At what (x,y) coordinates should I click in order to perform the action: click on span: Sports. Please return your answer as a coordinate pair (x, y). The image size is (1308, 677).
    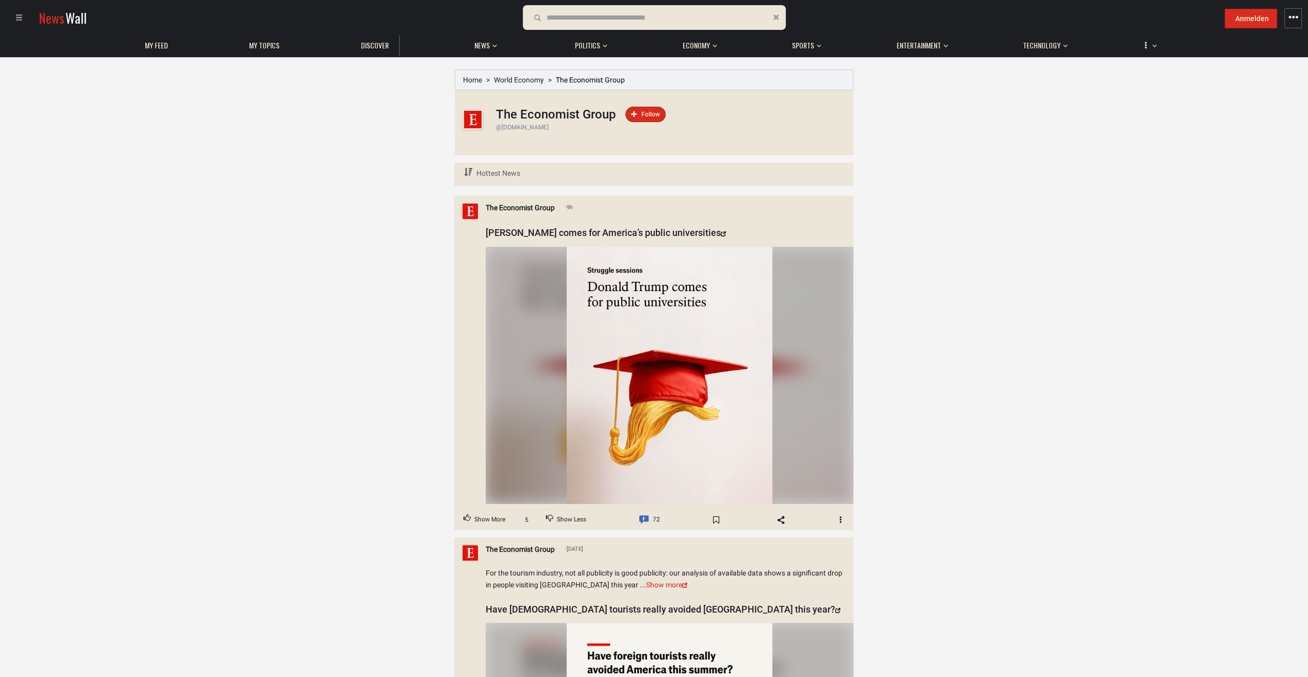
    Looking at the image, I should click on (803, 45).